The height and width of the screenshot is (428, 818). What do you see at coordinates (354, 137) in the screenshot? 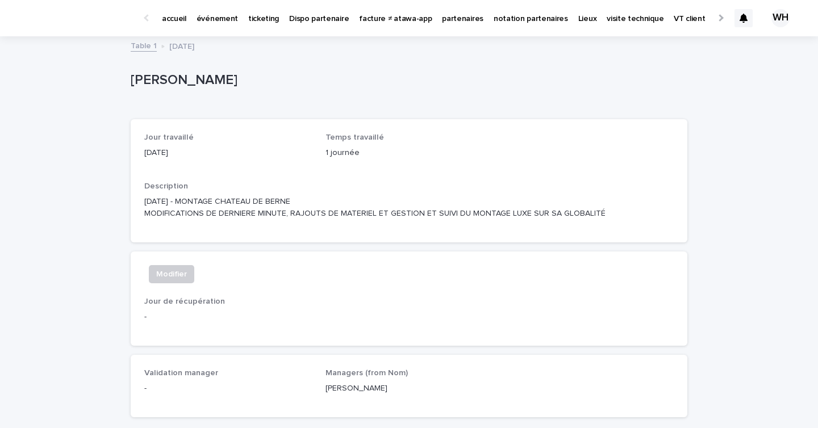
I see `span: Temps travaillé` at bounding box center [354, 137].